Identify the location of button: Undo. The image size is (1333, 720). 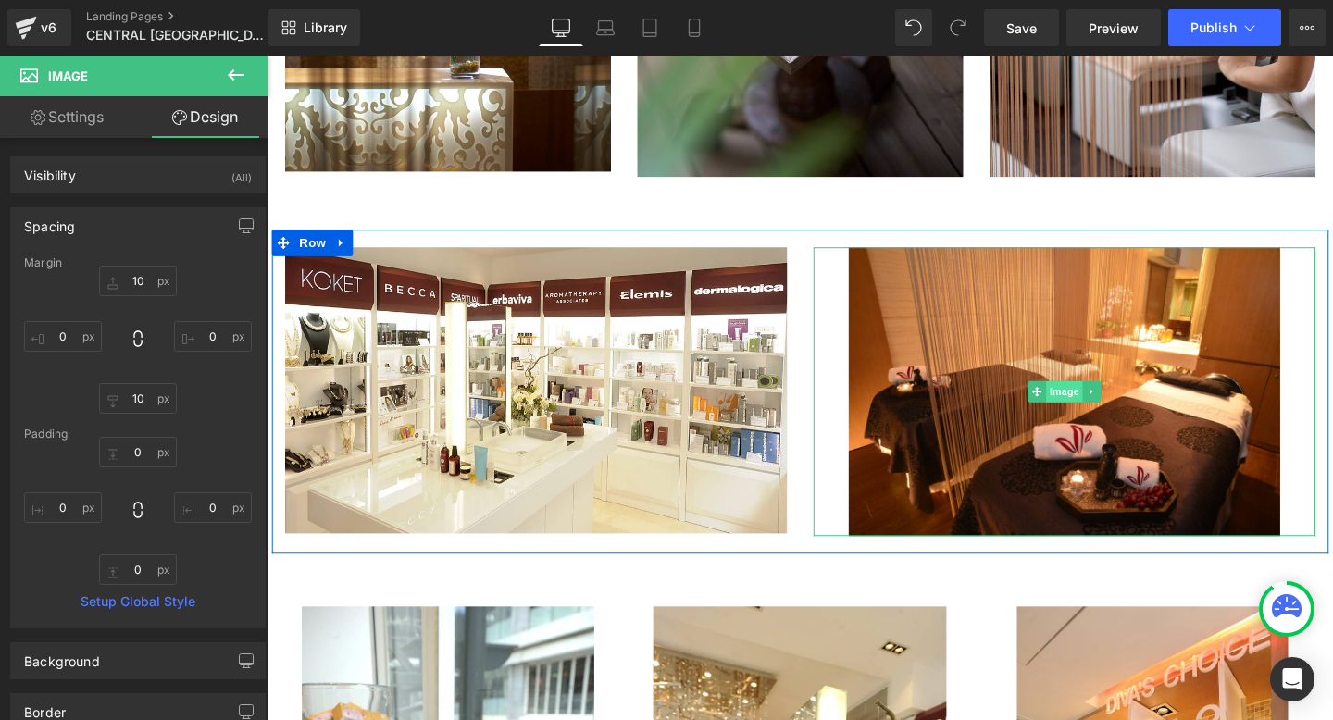
(914, 28).